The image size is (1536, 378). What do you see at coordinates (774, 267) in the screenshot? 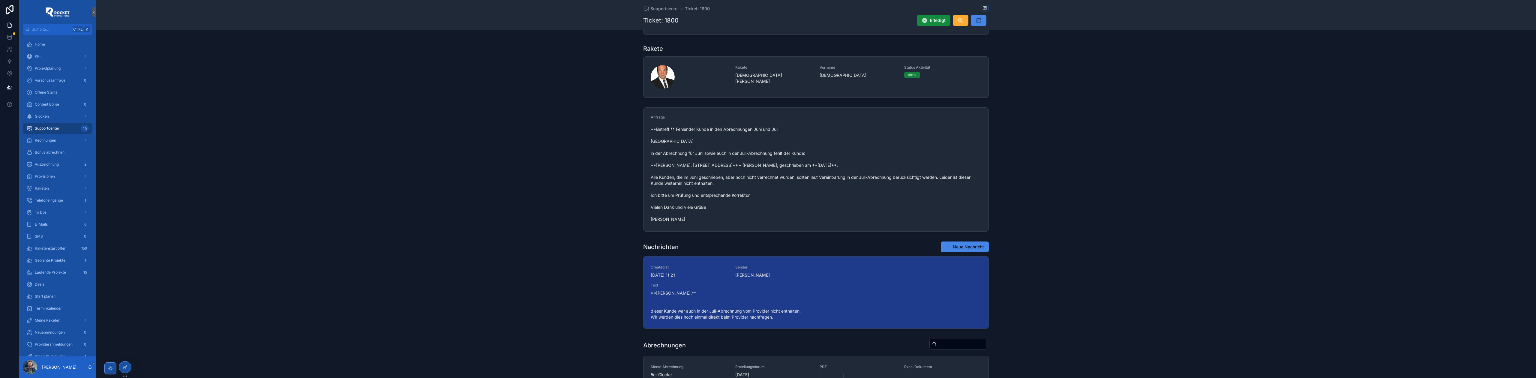
I see `span: Sender` at bounding box center [774, 267].